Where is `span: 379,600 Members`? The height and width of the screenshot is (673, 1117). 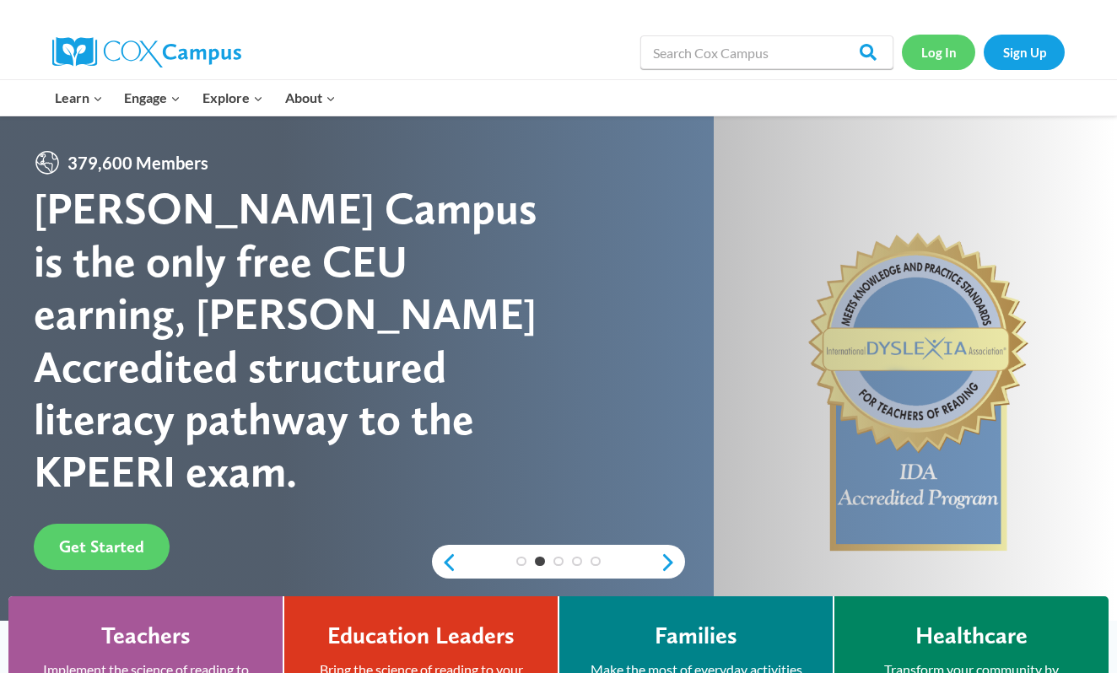 span: 379,600 Members is located at coordinates (137, 163).